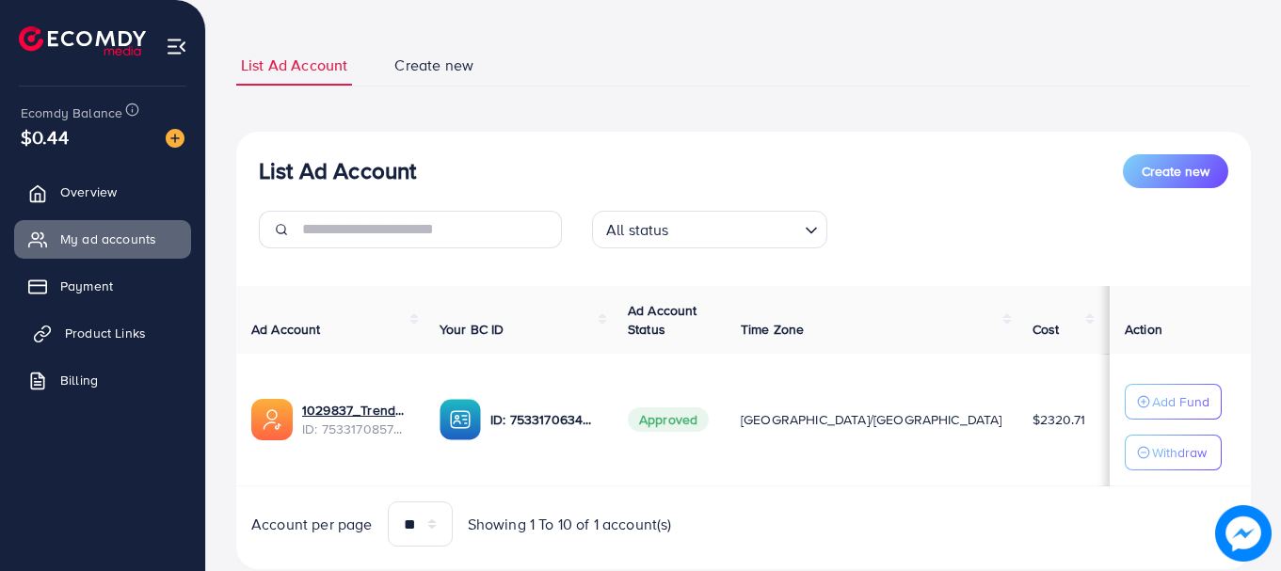 The image size is (1281, 571). What do you see at coordinates (72, 113) in the screenshot?
I see `span: Ecomdy Balance` at bounding box center [72, 113].